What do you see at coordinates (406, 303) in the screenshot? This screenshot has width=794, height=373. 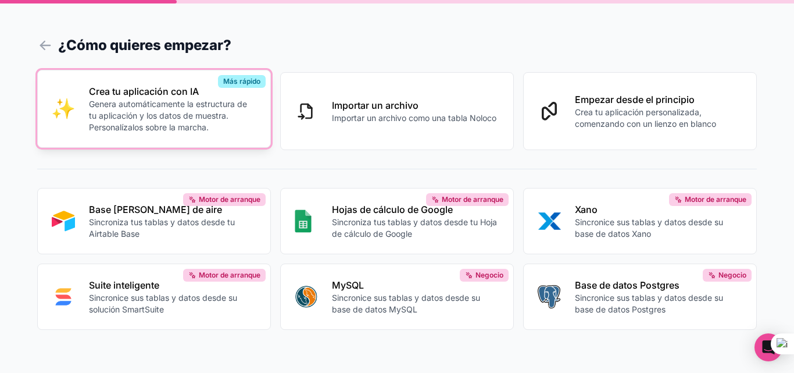 I see `font: Sincronice sus tablas y datos desde su base de datos MySQL` at bounding box center [406, 303].